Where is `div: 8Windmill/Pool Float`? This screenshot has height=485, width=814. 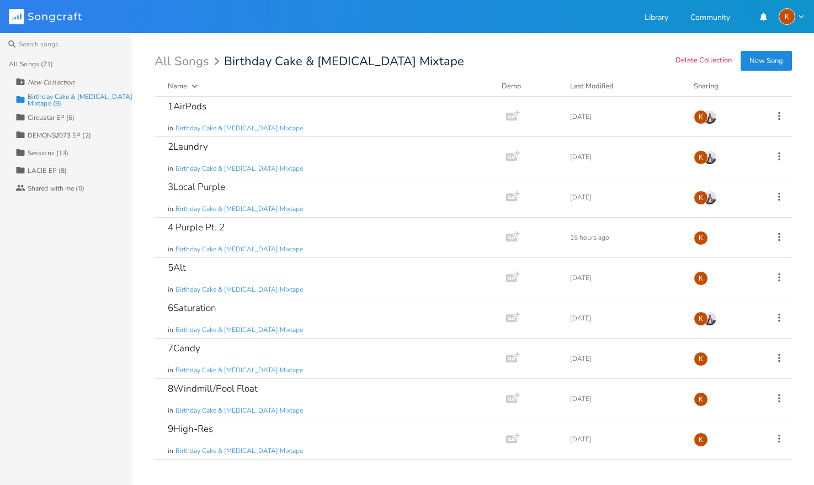 div: 8Windmill/Pool Float is located at coordinates (213, 388).